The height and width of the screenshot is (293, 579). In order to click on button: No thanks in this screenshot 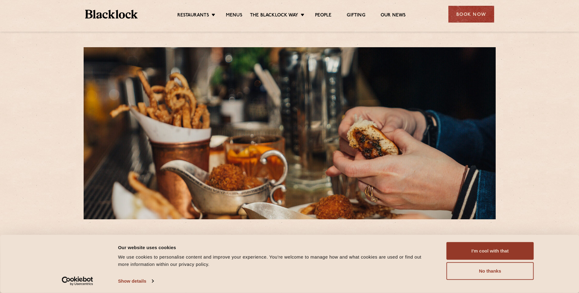, I will do `click(490, 272)`.